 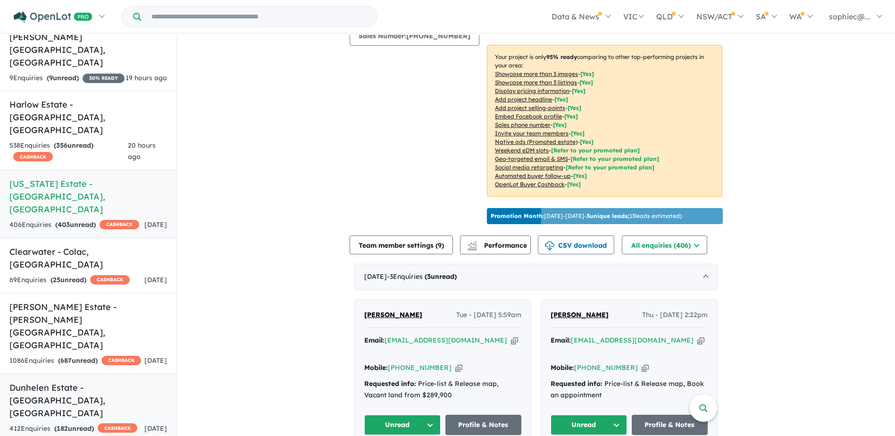 What do you see at coordinates (75, 361) in the screenshot?
I see `div: 1086 Enquir ies` at bounding box center [75, 361].